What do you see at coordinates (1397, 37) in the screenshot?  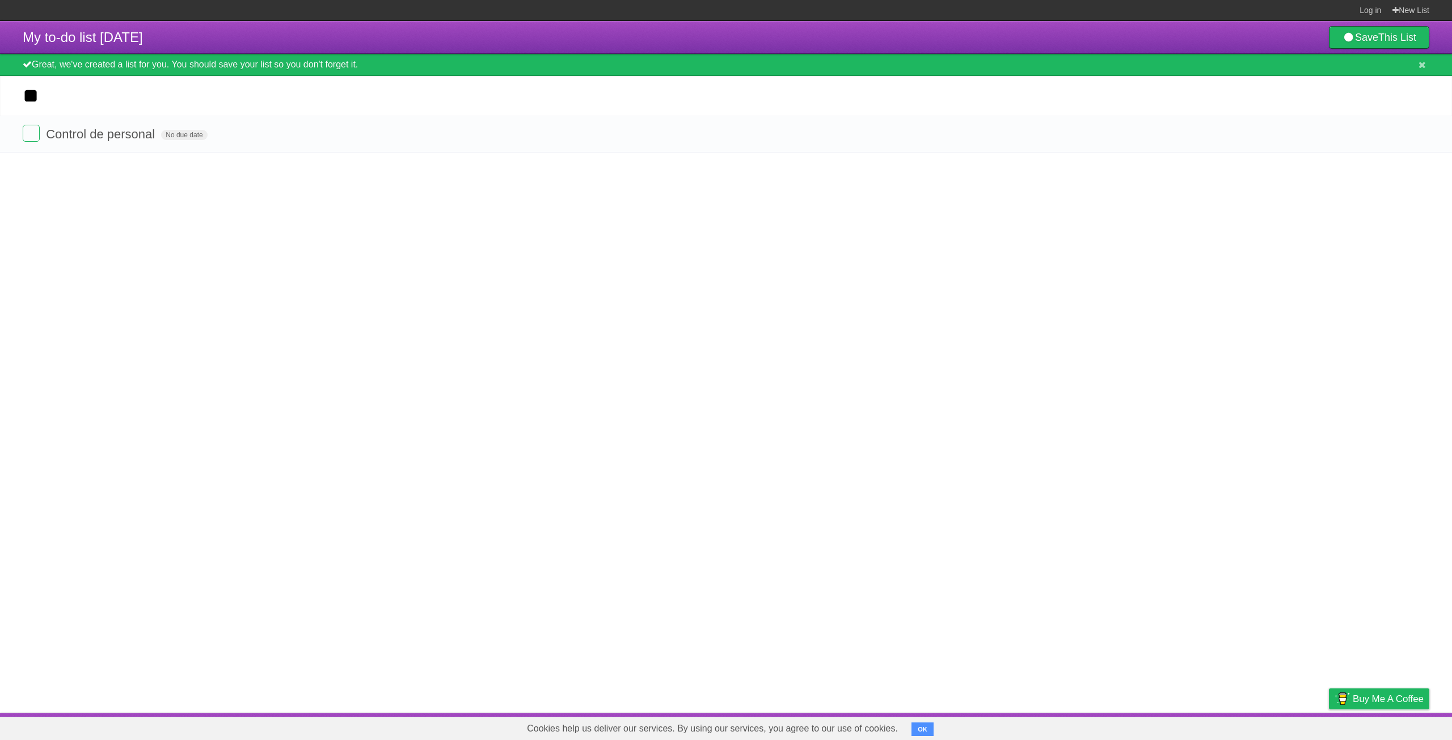 I see `b: This List` at bounding box center [1397, 37].